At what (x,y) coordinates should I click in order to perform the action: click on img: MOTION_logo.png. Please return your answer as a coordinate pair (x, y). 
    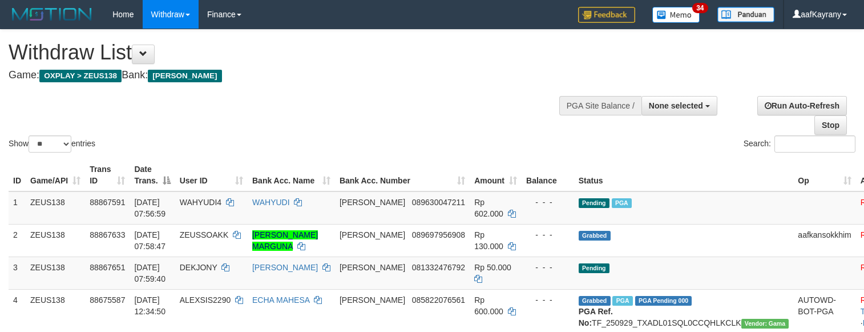
    Looking at the image, I should click on (52, 14).